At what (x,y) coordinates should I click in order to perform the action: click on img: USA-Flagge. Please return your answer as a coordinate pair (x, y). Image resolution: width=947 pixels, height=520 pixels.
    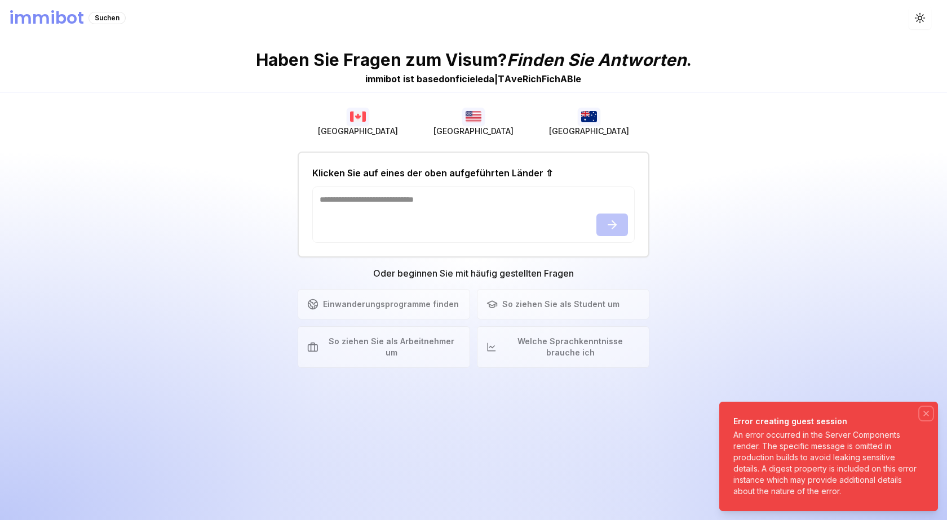
    Looking at the image, I should click on (474, 117).